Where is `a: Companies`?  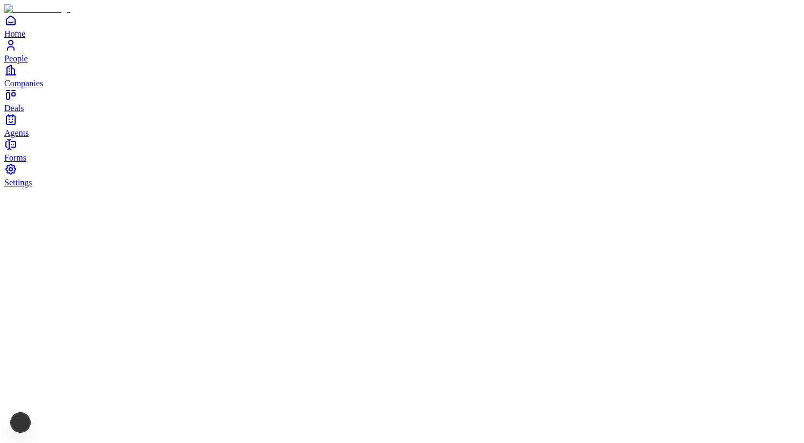
a: Companies is located at coordinates (402, 75).